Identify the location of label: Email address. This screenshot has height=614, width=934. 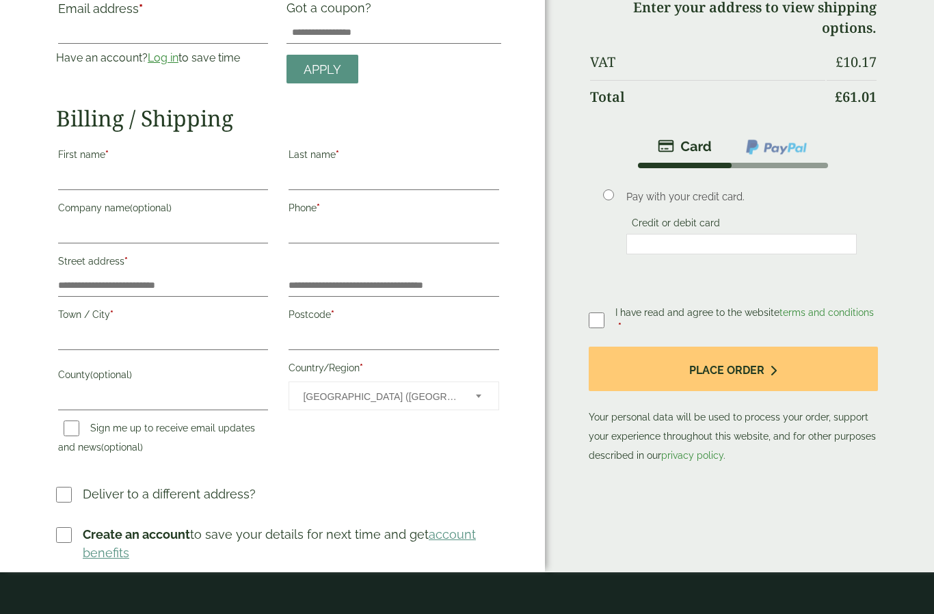
(163, 12).